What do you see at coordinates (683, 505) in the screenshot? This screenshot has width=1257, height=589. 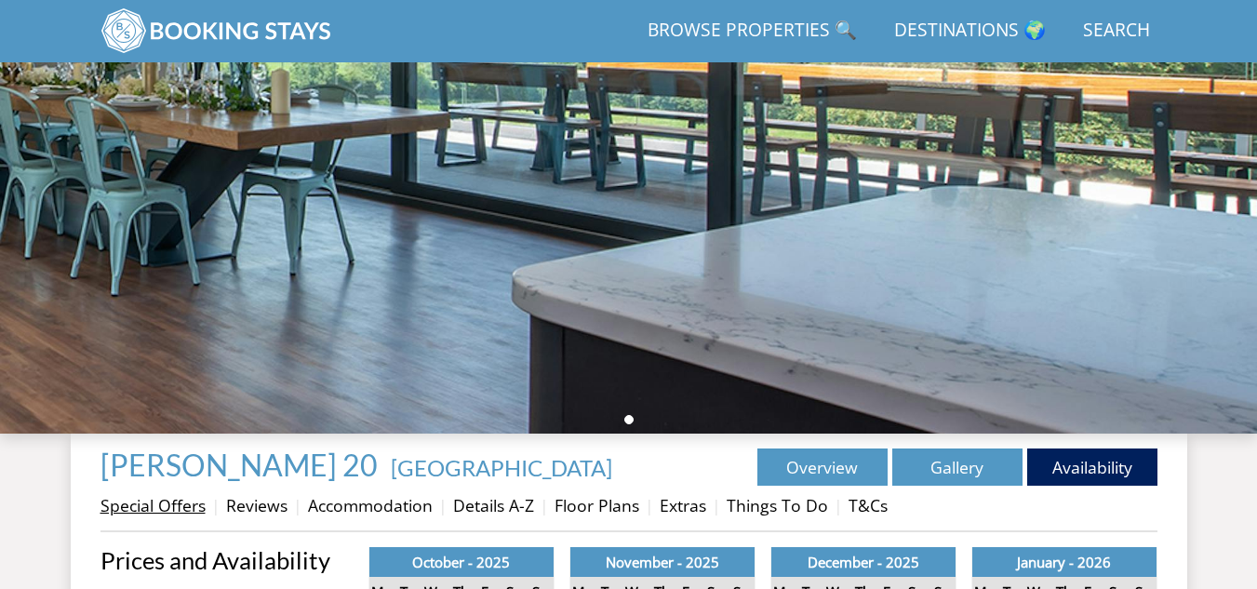 I see `a: Extras` at bounding box center [683, 505].